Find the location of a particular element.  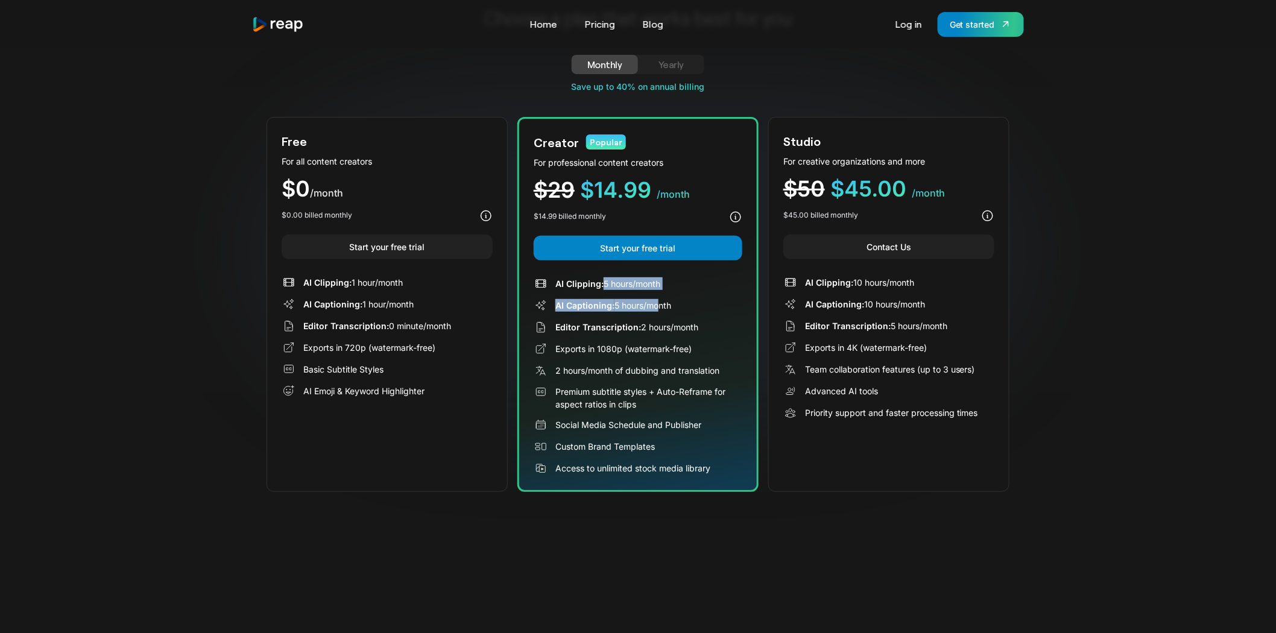

div: Exports in 1080p (watermark-free) is located at coordinates (623, 348).